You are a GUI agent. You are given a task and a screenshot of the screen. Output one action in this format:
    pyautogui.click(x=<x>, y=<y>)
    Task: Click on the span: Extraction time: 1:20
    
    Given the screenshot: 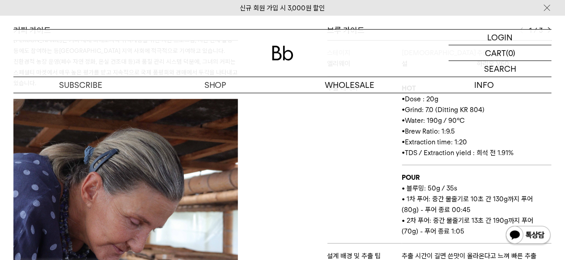 What is the action you would take?
    pyautogui.click(x=436, y=142)
    